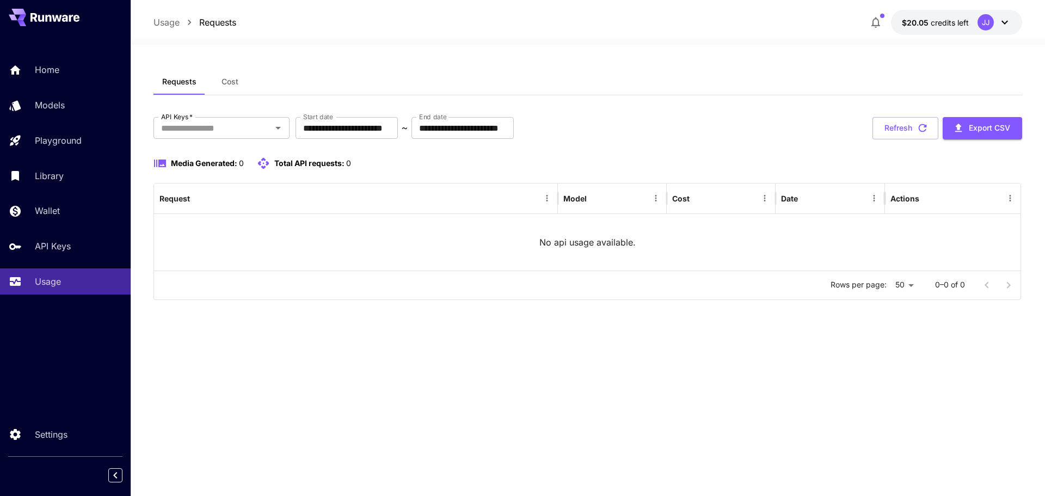 The image size is (1045, 496). Describe the element at coordinates (916, 22) in the screenshot. I see `span: $20.05` at that location.